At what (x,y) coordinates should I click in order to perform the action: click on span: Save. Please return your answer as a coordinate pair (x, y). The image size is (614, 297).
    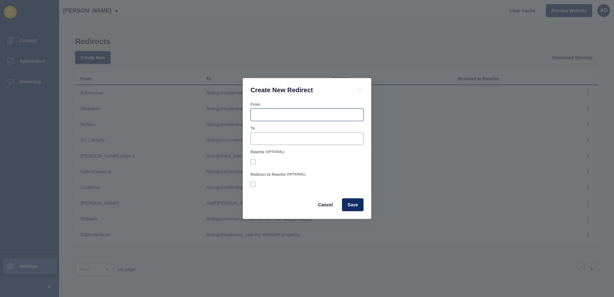
    Looking at the image, I should click on (353, 205).